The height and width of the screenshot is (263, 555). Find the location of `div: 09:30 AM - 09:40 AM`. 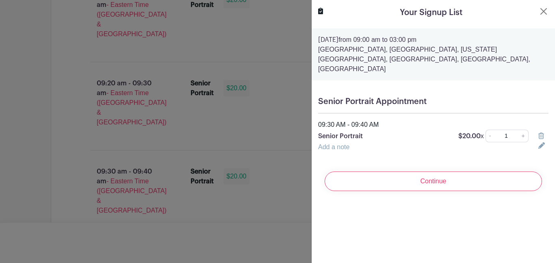

div: 09:30 AM - 09:40 AM is located at coordinates (433, 125).